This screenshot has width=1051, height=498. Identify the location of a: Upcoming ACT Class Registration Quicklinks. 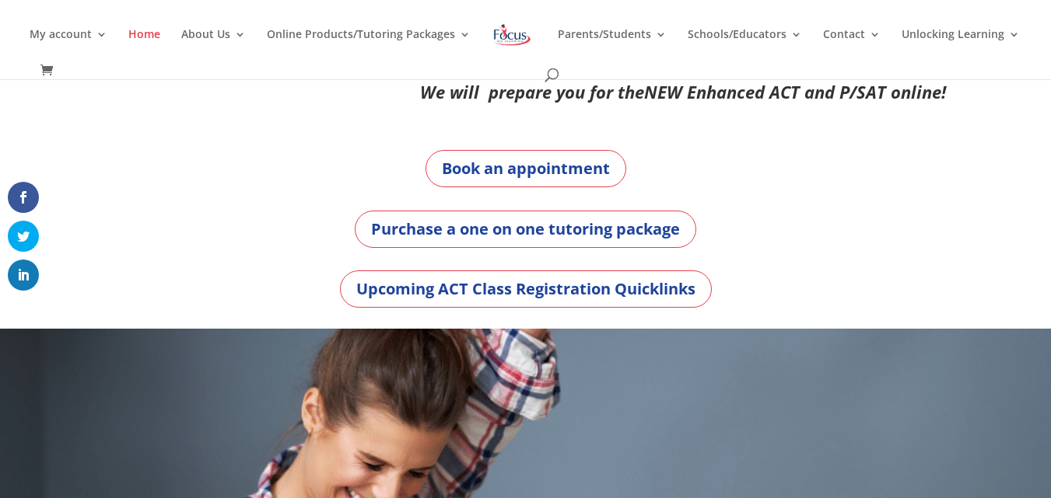
(526, 289).